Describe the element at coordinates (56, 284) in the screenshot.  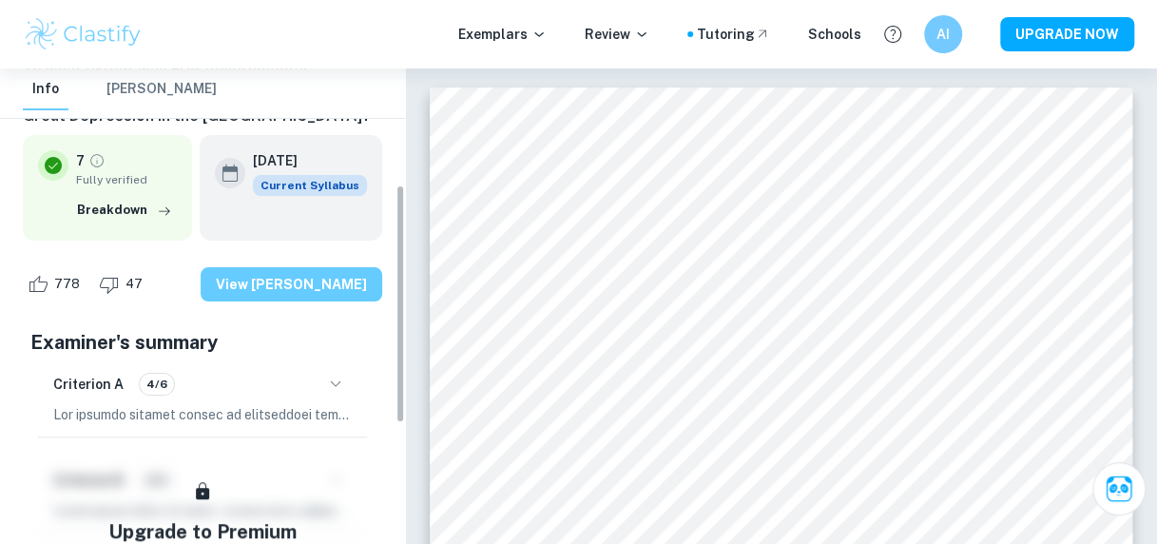
I see `div: Like` at that location.